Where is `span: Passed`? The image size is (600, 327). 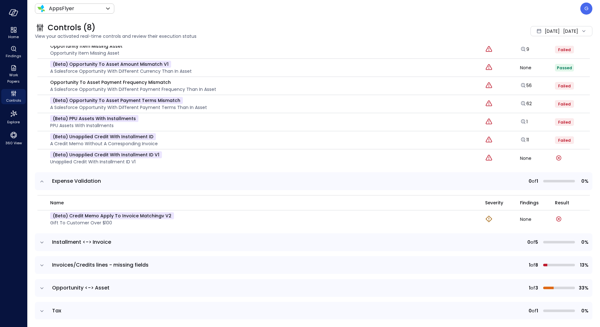
span: Passed is located at coordinates (564, 68).